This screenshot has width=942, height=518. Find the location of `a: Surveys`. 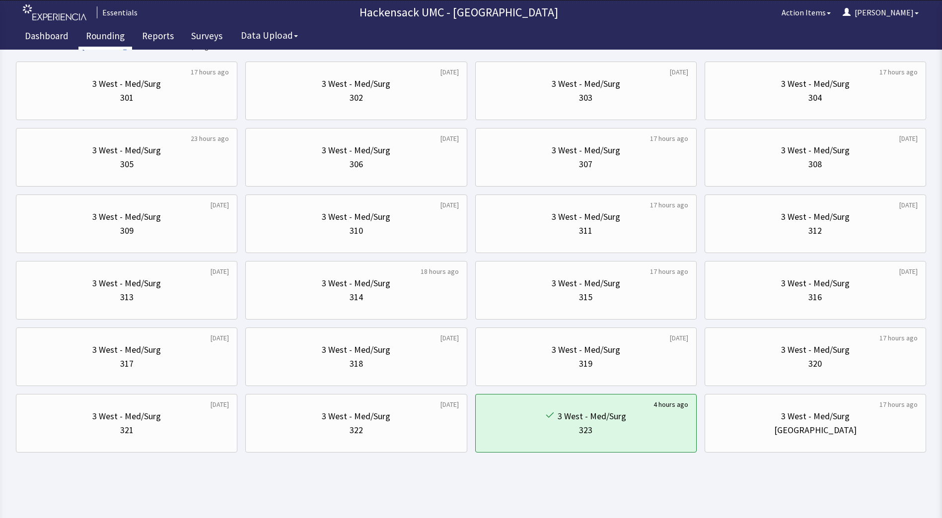

a: Surveys is located at coordinates (207, 37).